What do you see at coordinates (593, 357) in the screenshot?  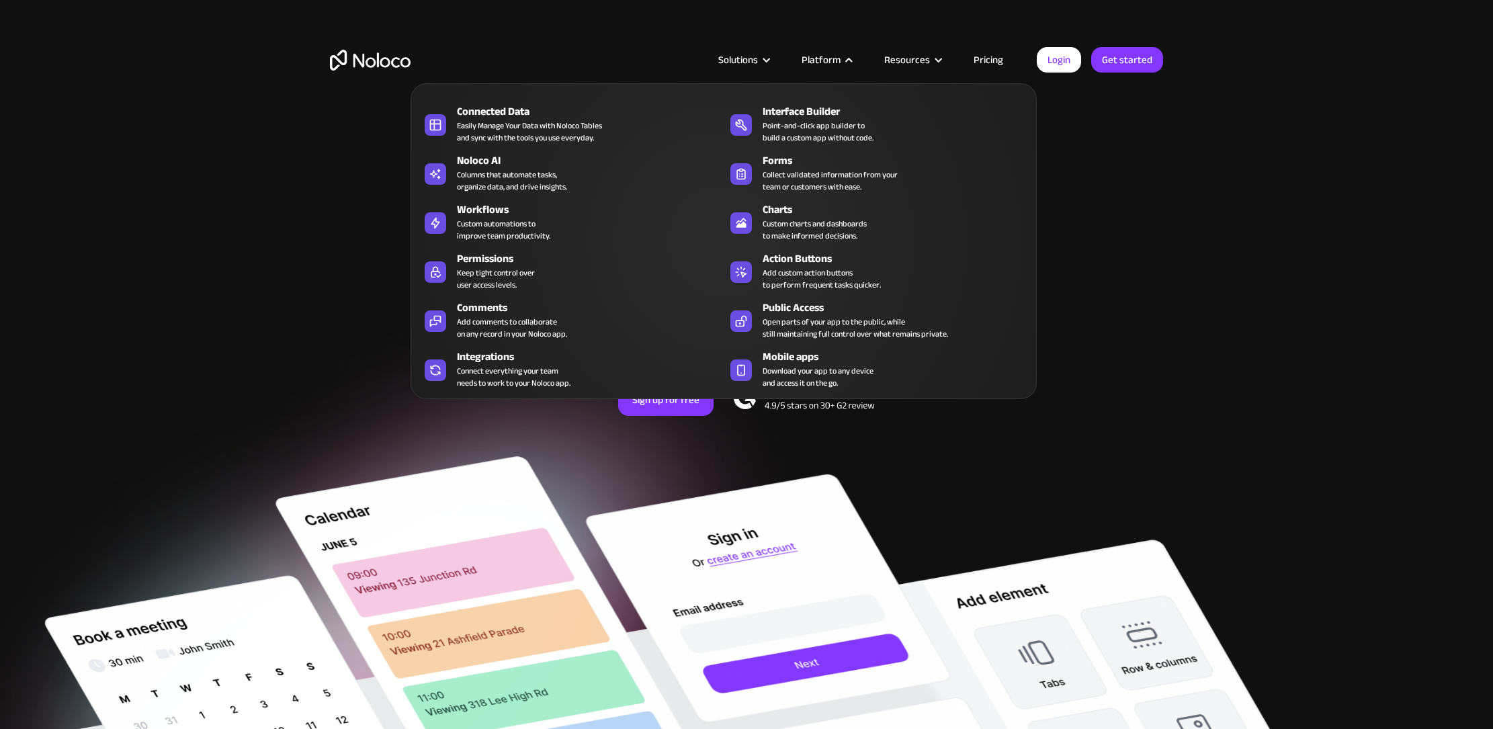 I see `div: Integrations` at bounding box center [593, 357].